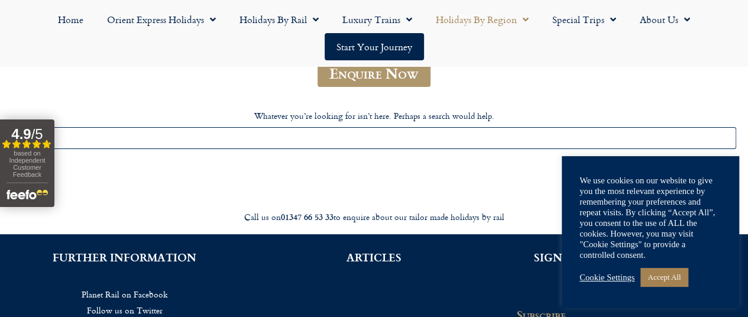 The height and width of the screenshot is (317, 748). I want to click on a: About Us, so click(664, 20).